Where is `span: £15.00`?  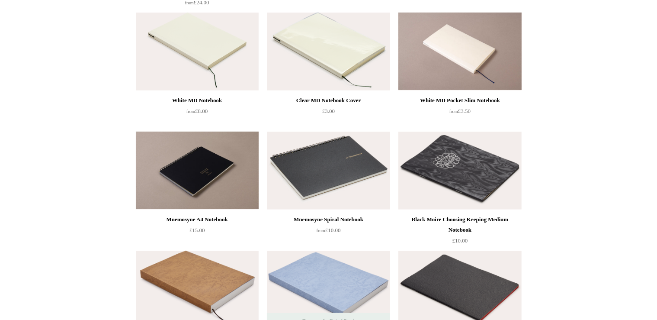
span: £15.00 is located at coordinates (197, 230).